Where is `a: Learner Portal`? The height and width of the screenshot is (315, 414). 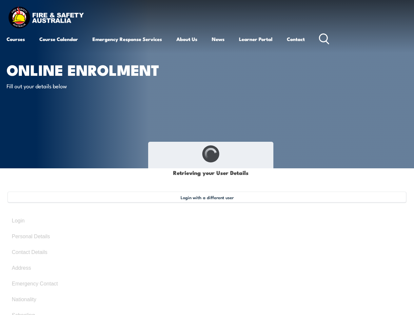 a: Learner Portal is located at coordinates (256, 39).